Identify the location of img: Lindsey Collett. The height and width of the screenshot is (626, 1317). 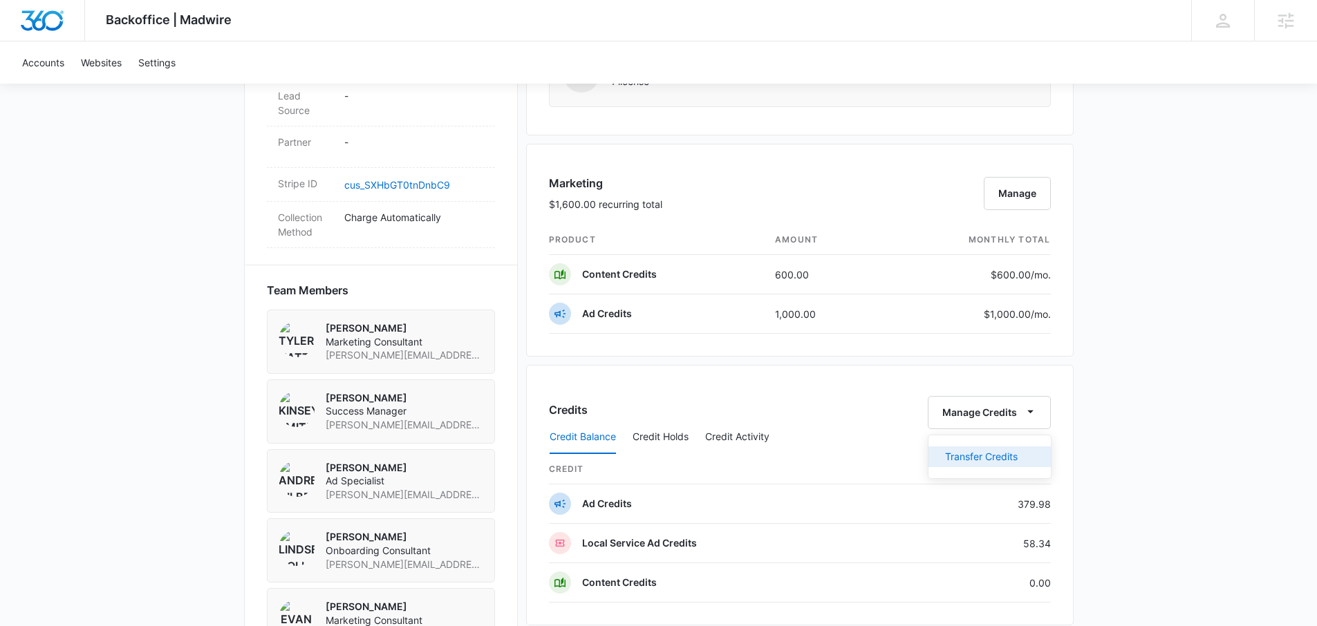
(297, 548).